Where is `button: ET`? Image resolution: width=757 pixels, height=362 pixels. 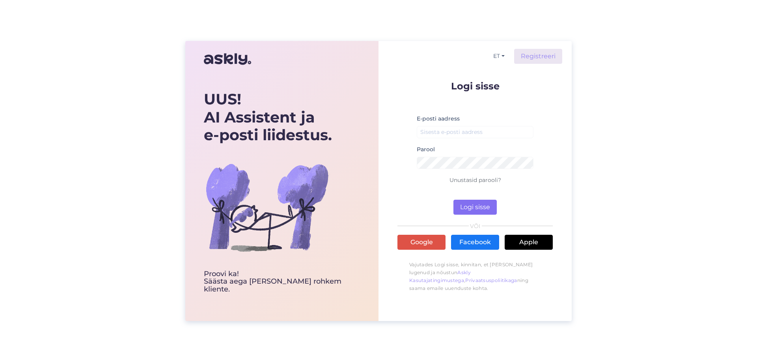 button: ET is located at coordinates (499, 56).